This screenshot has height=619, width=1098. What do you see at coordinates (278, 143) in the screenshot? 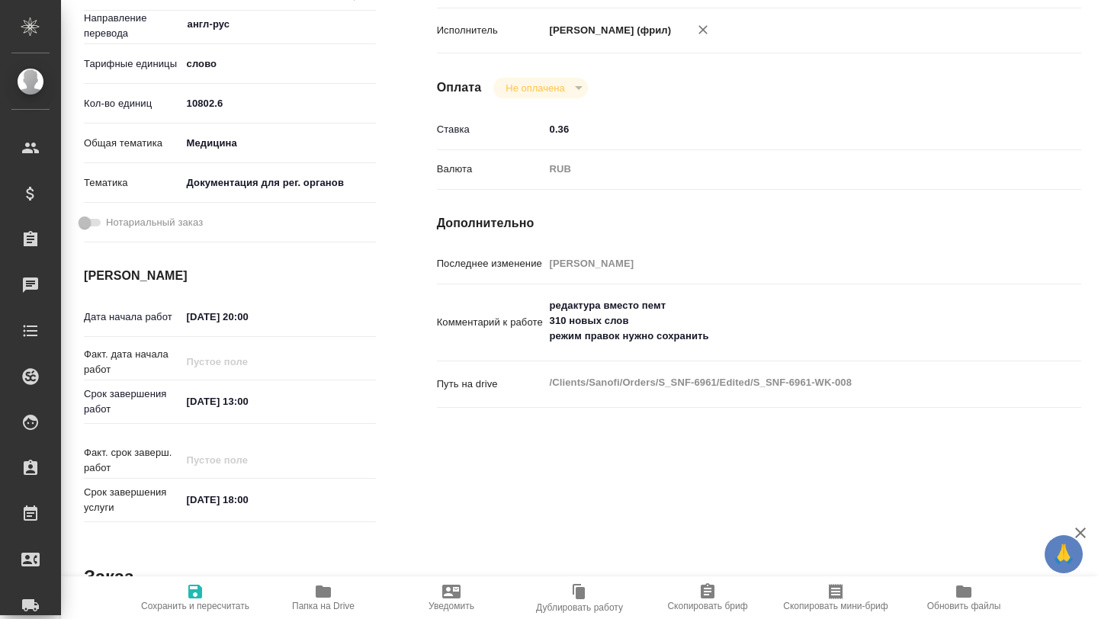
I see `div: Медицина` at bounding box center [278, 143].